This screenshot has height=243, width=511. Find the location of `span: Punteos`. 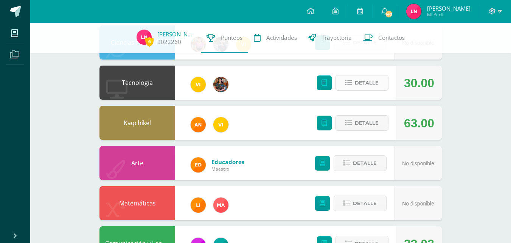

span: Punteos is located at coordinates (232, 37).